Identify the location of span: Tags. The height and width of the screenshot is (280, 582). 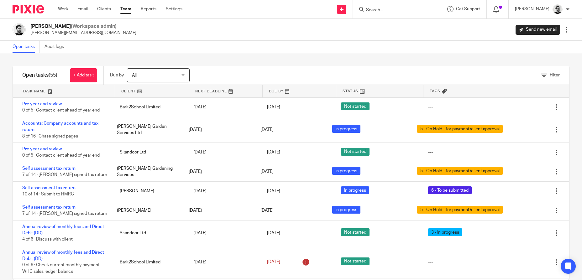
(435, 91).